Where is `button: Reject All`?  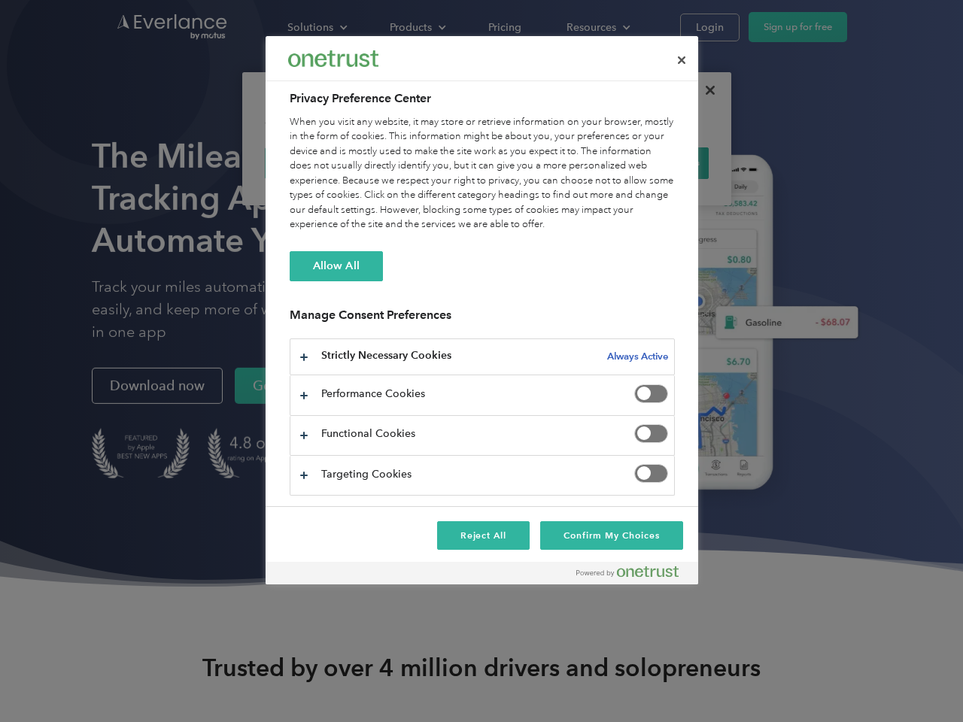
button: Reject All is located at coordinates (484, 536).